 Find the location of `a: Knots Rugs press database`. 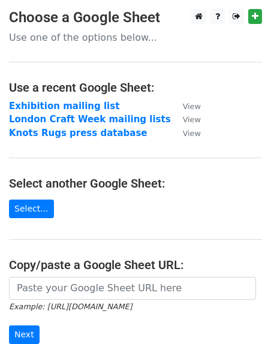

a: Knots Rugs press database is located at coordinates (78, 133).